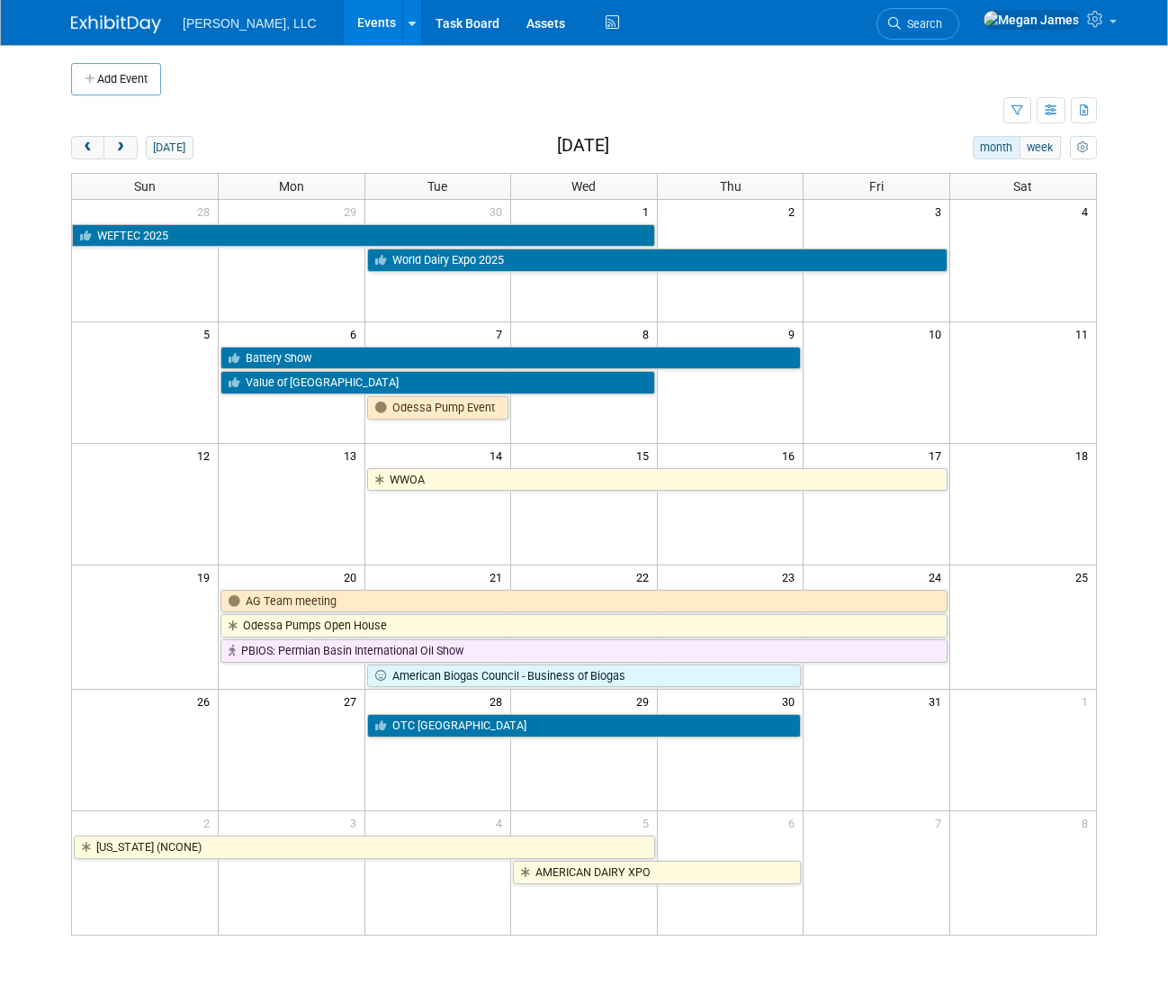 The width and height of the screenshot is (1168, 1004). Describe the element at coordinates (292, 186) in the screenshot. I see `span: Mon` at that location.